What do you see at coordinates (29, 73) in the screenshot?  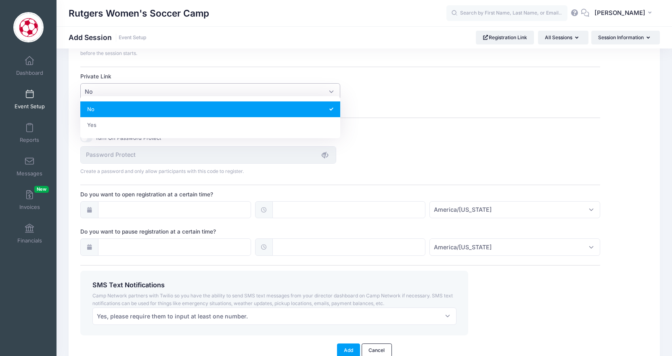 I see `span: Dashboard` at bounding box center [29, 73].